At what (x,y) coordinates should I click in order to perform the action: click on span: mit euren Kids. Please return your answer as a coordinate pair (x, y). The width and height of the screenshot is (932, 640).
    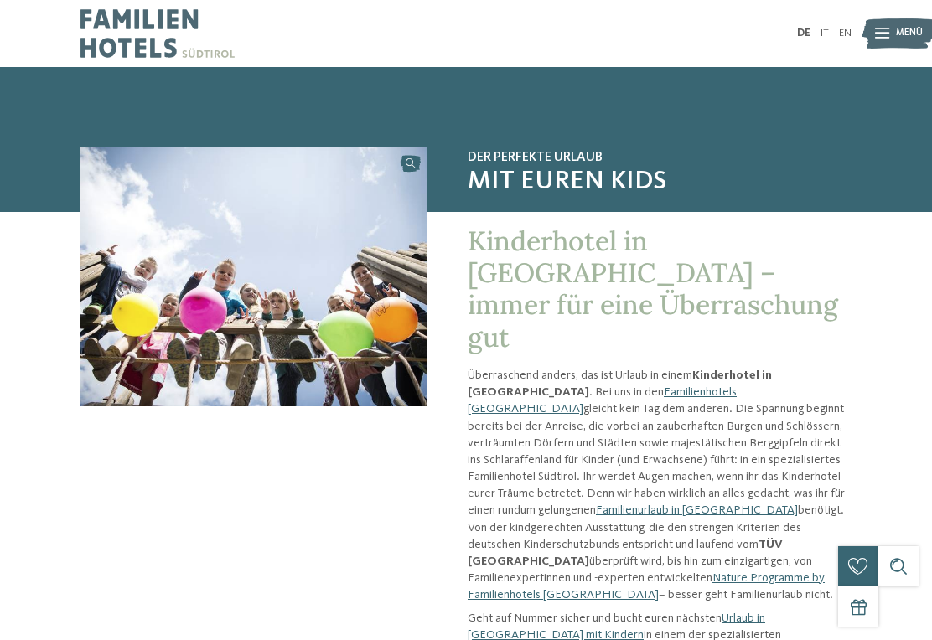
    Looking at the image, I should click on (659, 182).